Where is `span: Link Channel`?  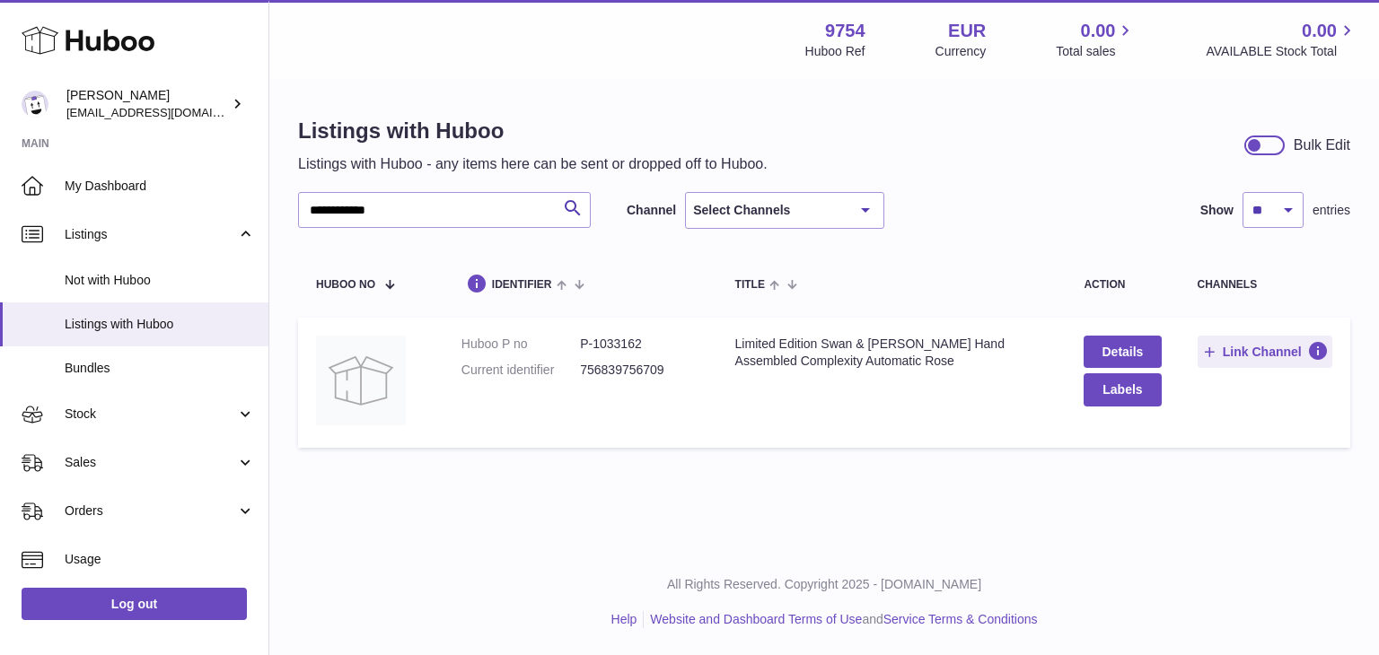
span: Link Channel is located at coordinates (1262, 352).